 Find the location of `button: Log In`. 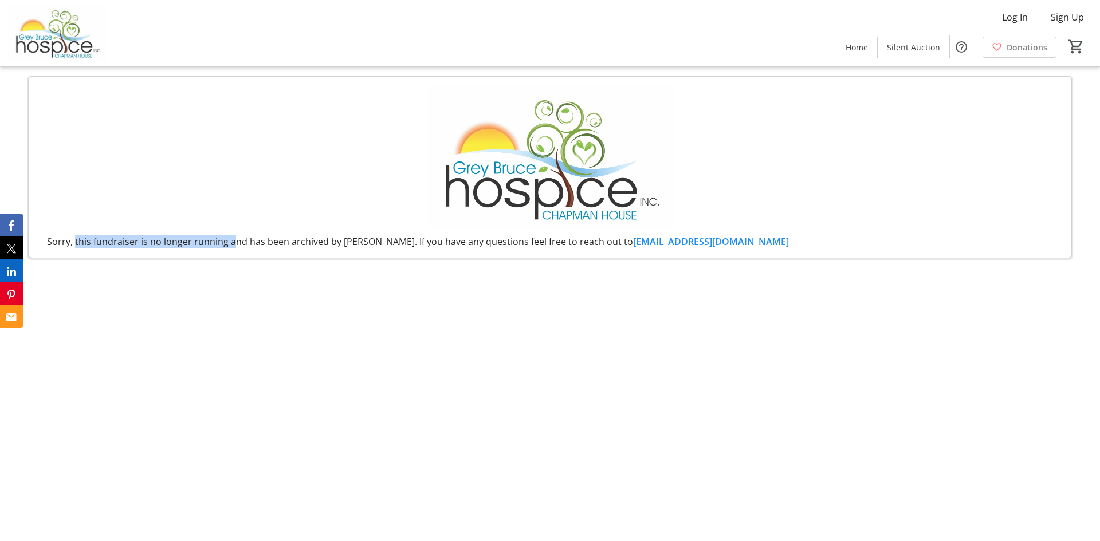

button: Log In is located at coordinates (1014, 17).